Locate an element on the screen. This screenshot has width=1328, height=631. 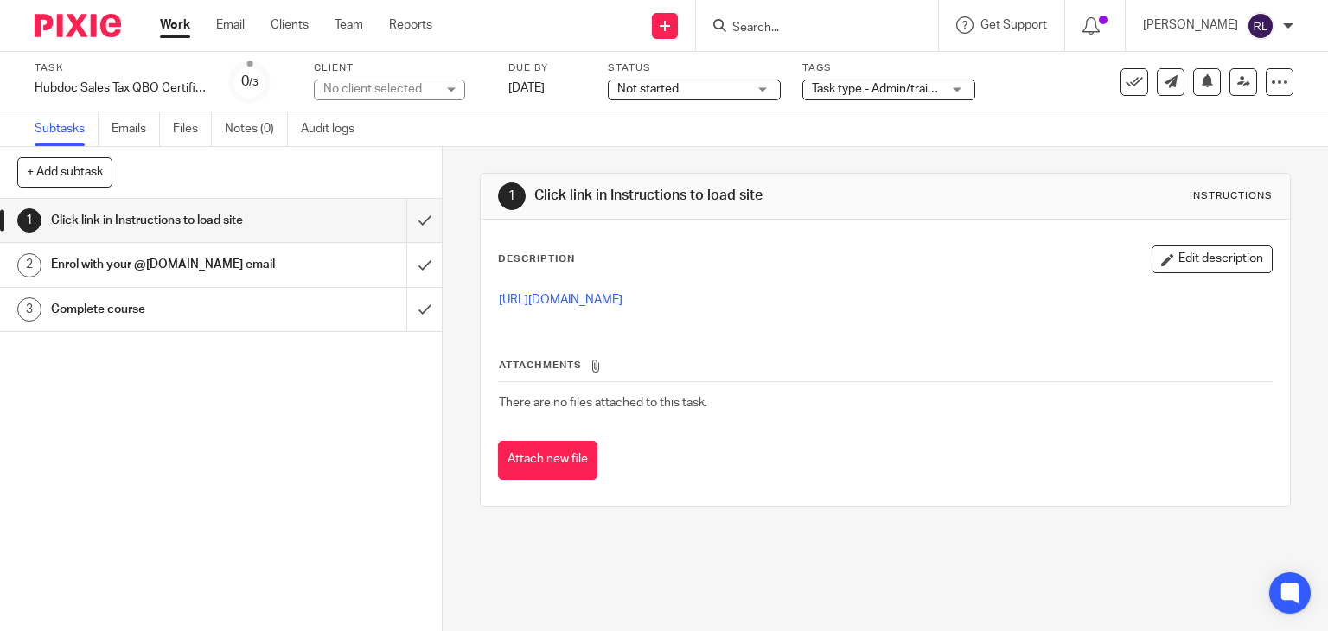
span: Get Support is located at coordinates (1013, 25).